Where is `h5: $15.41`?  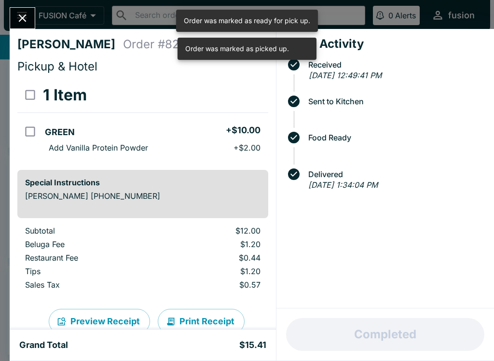 h5: $15.41 is located at coordinates (253, 345).